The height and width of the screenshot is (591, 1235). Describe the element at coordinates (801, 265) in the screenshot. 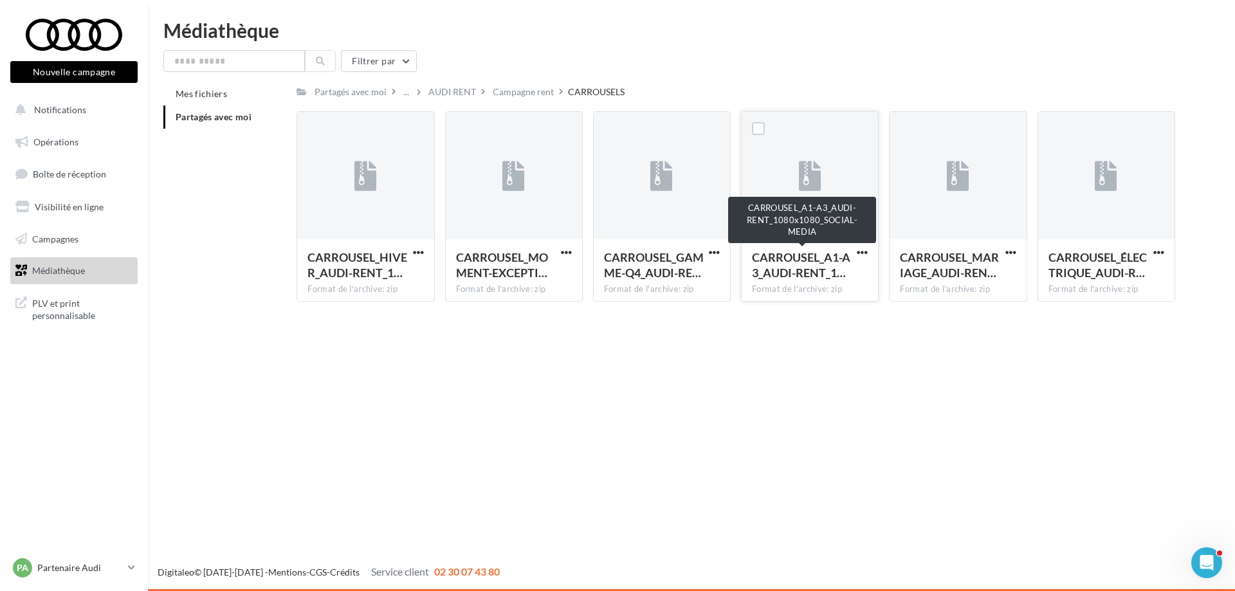

I see `span: CARROUSEL_A1-A3_AUDI-RENT_1080x1080_SOCIAL-MEDIA` at that location.